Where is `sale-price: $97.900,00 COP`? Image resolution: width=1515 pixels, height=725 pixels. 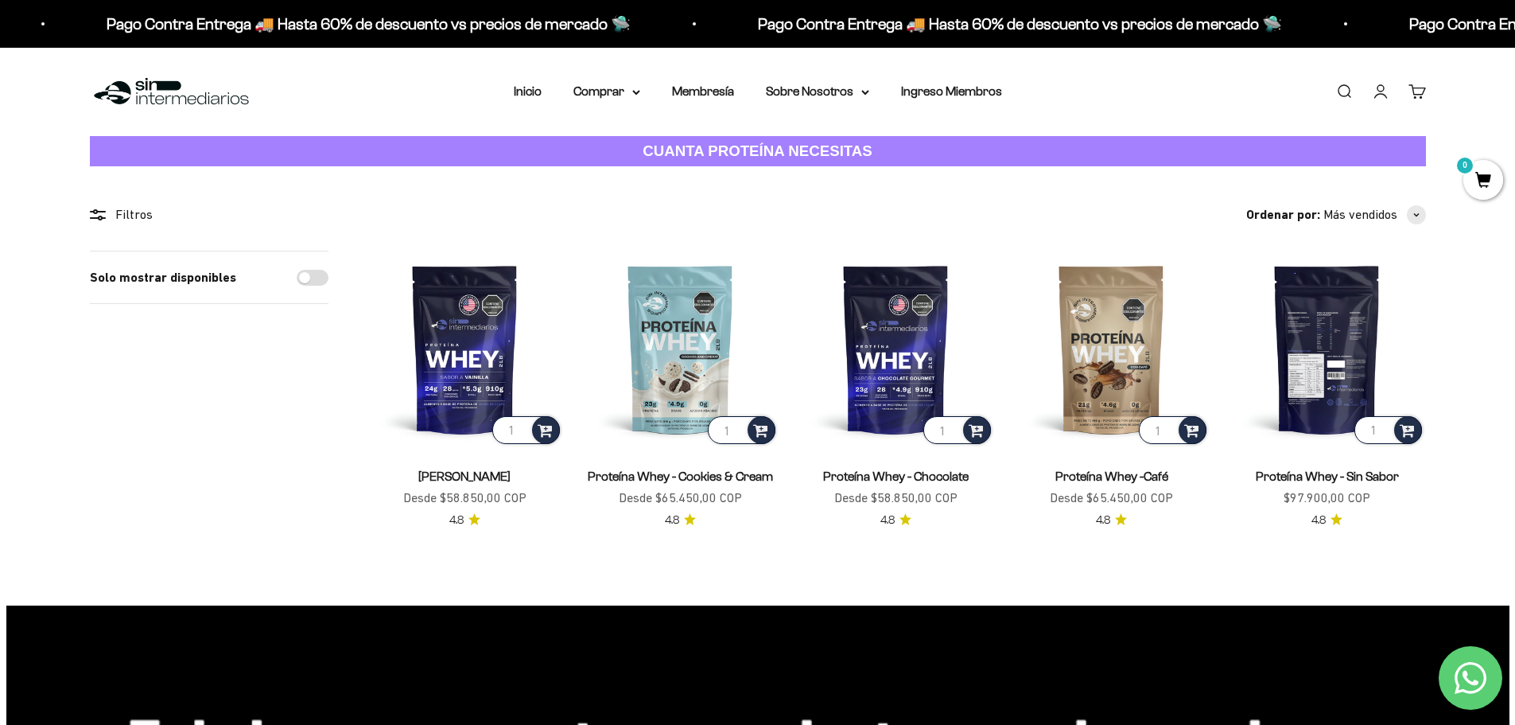
sale-price: $97.900,00 COP is located at coordinates (1327, 498).